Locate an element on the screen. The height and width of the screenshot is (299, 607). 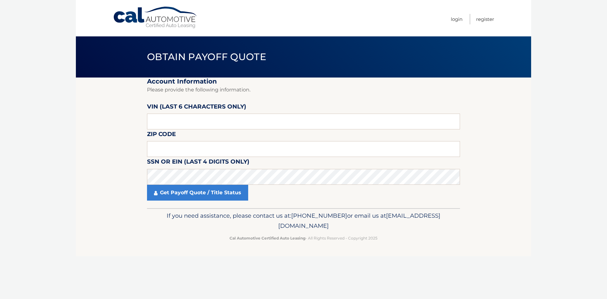
a: Cal Automotive is located at coordinates (156, 17).